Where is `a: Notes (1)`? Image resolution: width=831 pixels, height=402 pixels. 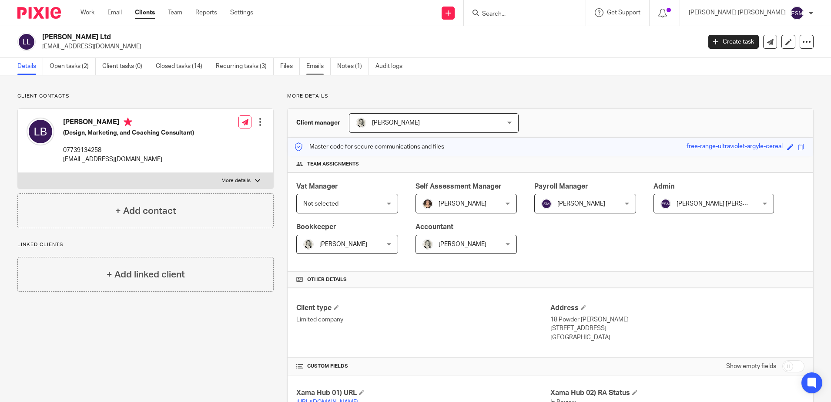 a: Notes (1) is located at coordinates (353, 66).